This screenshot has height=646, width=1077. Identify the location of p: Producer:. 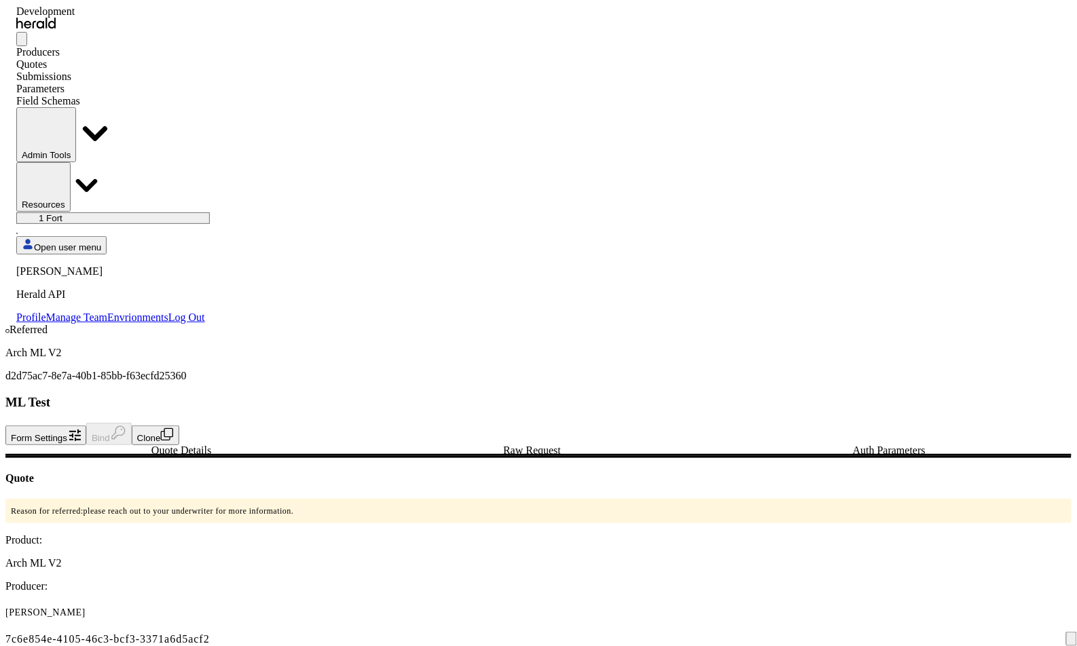
(538, 587).